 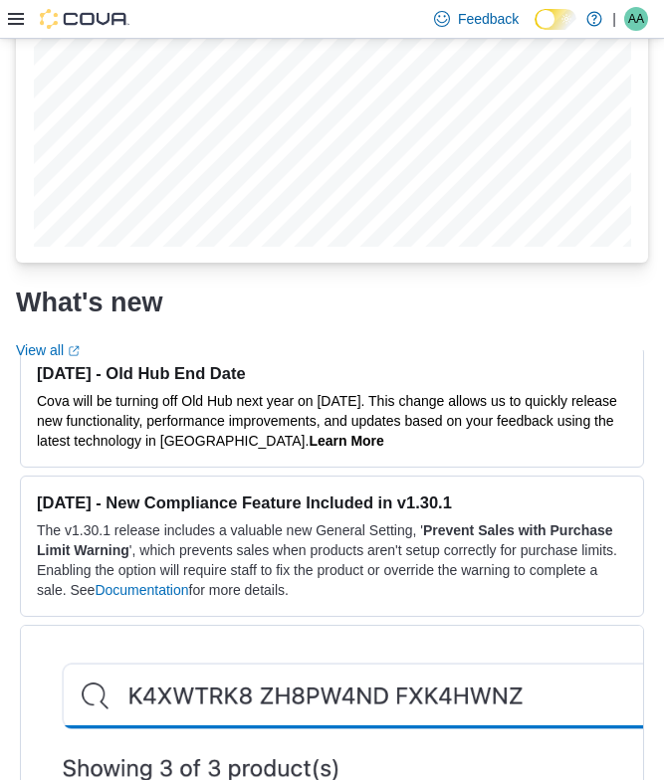 What do you see at coordinates (555, 19) in the screenshot?
I see `input: Dark Mode` at bounding box center [555, 19].